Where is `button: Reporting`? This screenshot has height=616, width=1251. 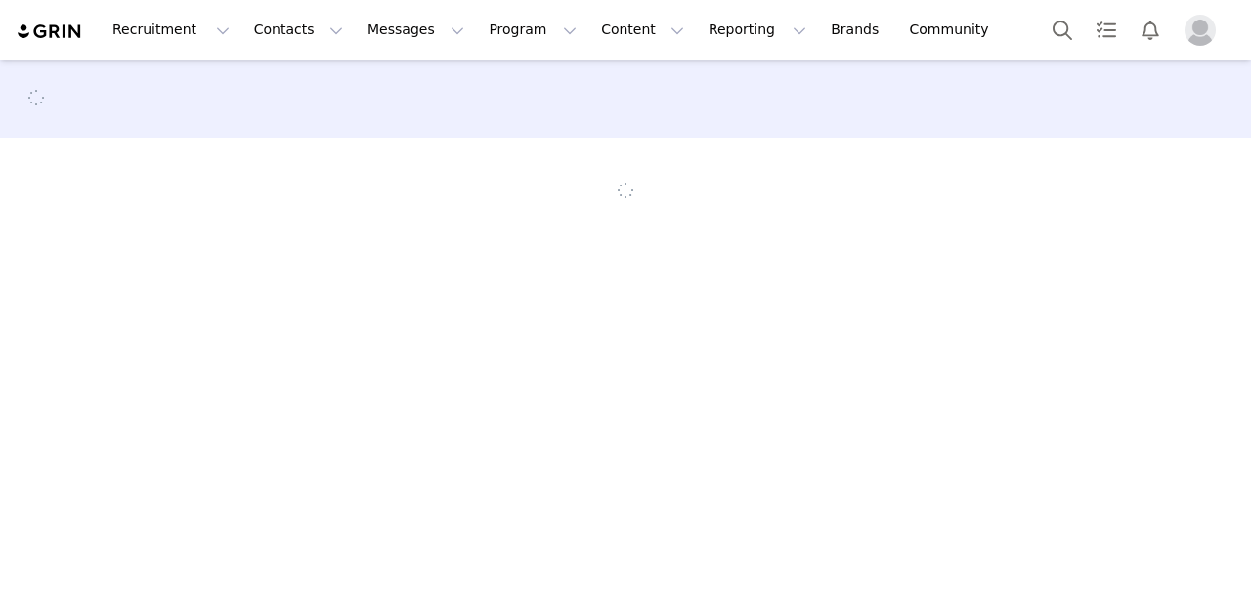 button: Reporting is located at coordinates (757, 29).